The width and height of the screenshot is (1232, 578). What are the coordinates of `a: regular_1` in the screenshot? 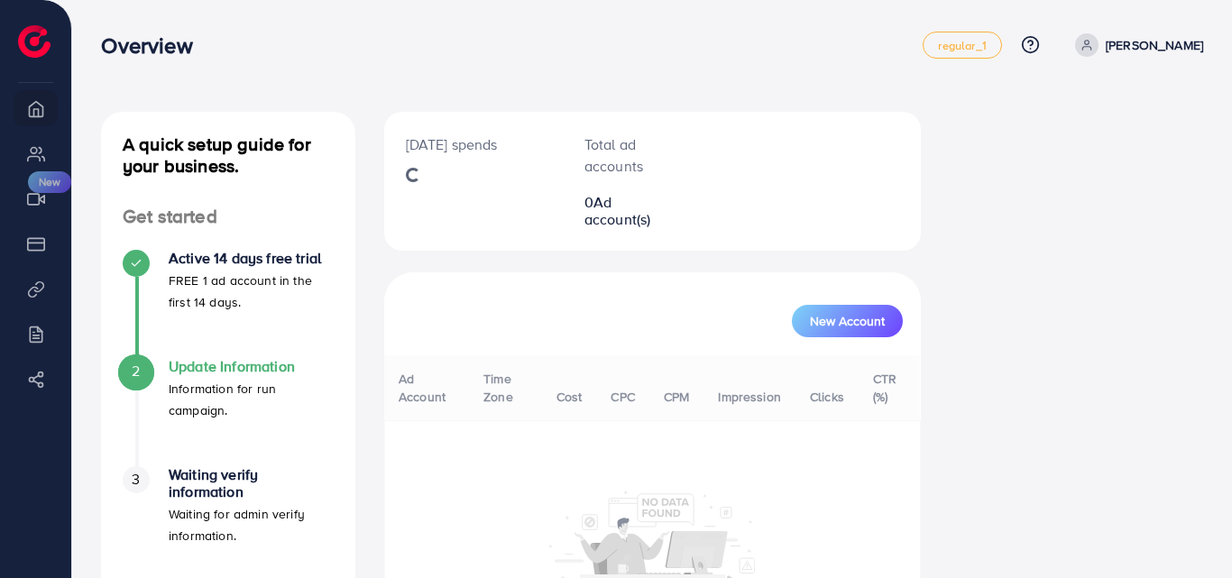 It's located at (961, 45).